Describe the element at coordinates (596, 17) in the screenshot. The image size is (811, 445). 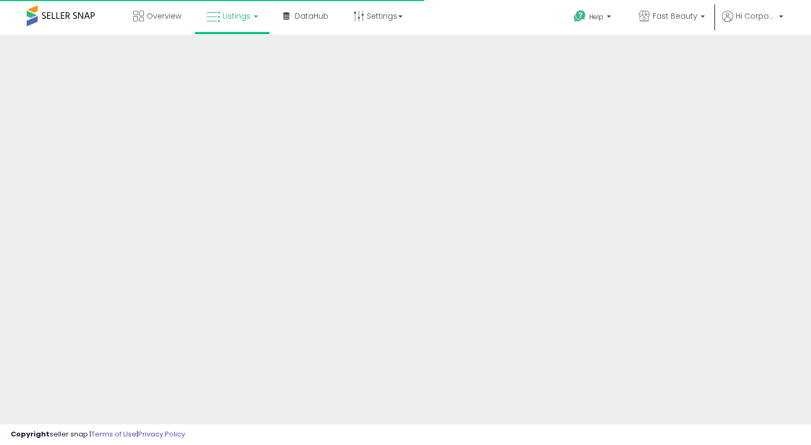
I see `span: Help` at that location.